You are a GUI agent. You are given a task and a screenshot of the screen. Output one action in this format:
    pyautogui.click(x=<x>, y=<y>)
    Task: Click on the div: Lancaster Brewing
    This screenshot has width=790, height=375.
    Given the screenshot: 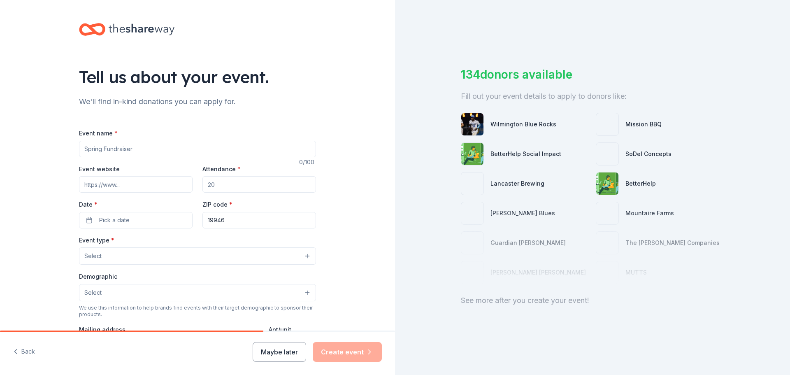 What is the action you would take?
    pyautogui.click(x=517, y=184)
    